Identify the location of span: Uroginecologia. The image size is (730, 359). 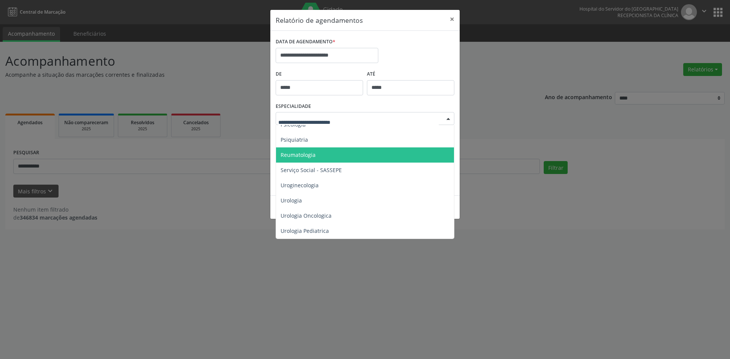
(300, 185).